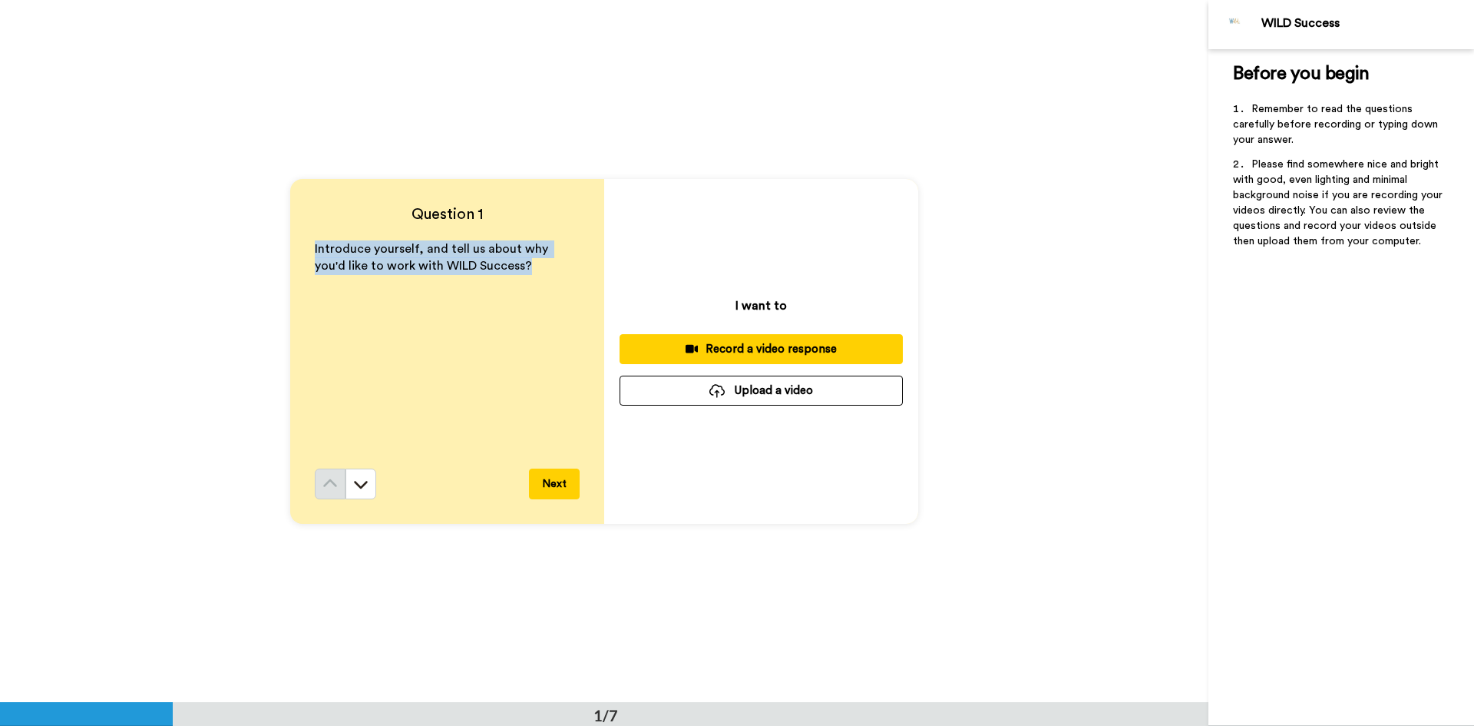 This screenshot has height=726, width=1474. Describe the element at coordinates (1339, 203) in the screenshot. I see `span: Please find somewhere nice and bright with good, even lighting and minimal background noise if yo...` at that location.